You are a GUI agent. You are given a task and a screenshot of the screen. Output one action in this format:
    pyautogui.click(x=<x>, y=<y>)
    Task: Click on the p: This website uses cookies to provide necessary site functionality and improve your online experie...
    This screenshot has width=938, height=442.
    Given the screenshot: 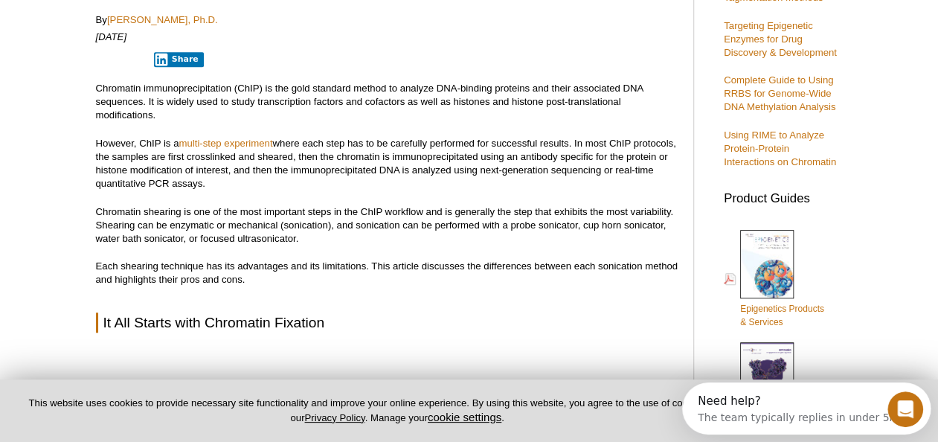 What is the action you would take?
    pyautogui.click(x=397, y=411)
    